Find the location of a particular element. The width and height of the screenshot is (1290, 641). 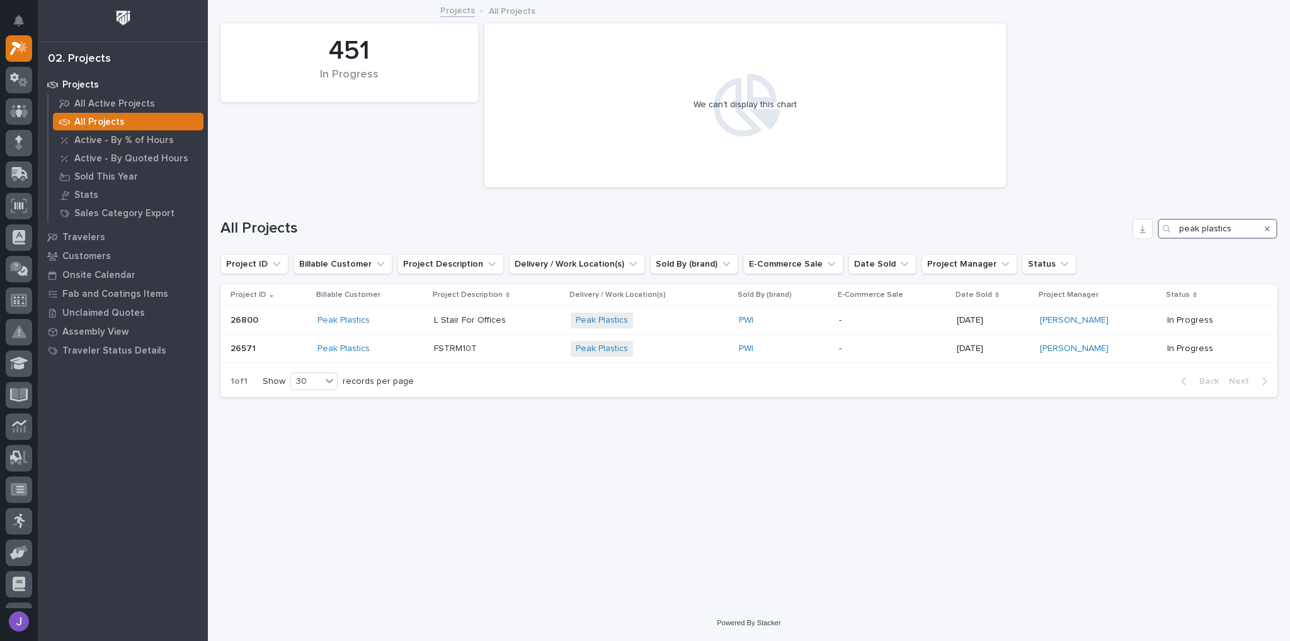

div: 02. Projects is located at coordinates (79, 59).